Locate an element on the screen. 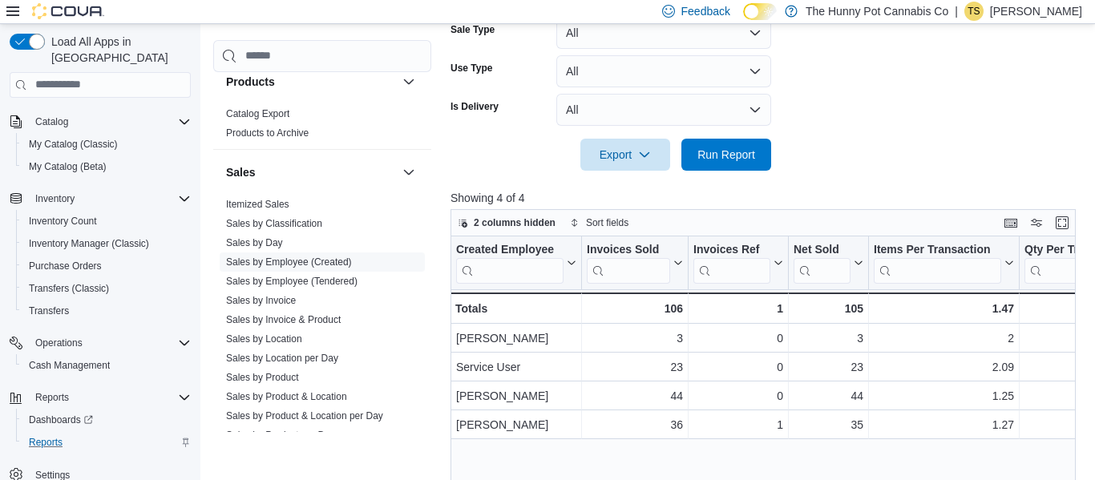 The width and height of the screenshot is (1095, 480). button: Transfers (Classic) is located at coordinates (107, 289).